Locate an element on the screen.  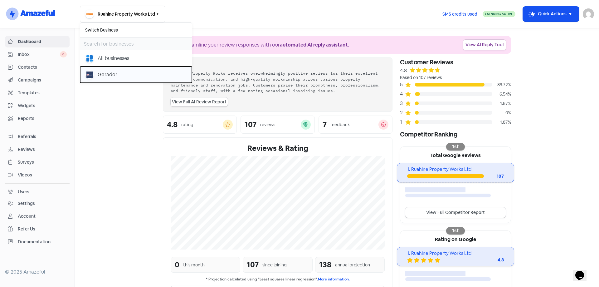
h6: Switch Business is located at coordinates (136, 30).